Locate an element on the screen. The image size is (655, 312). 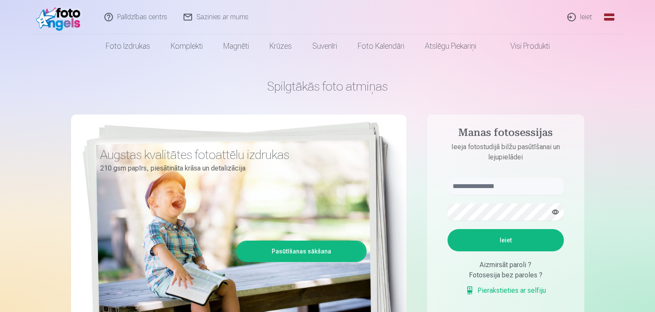
a: Krūzes is located at coordinates (281, 46).